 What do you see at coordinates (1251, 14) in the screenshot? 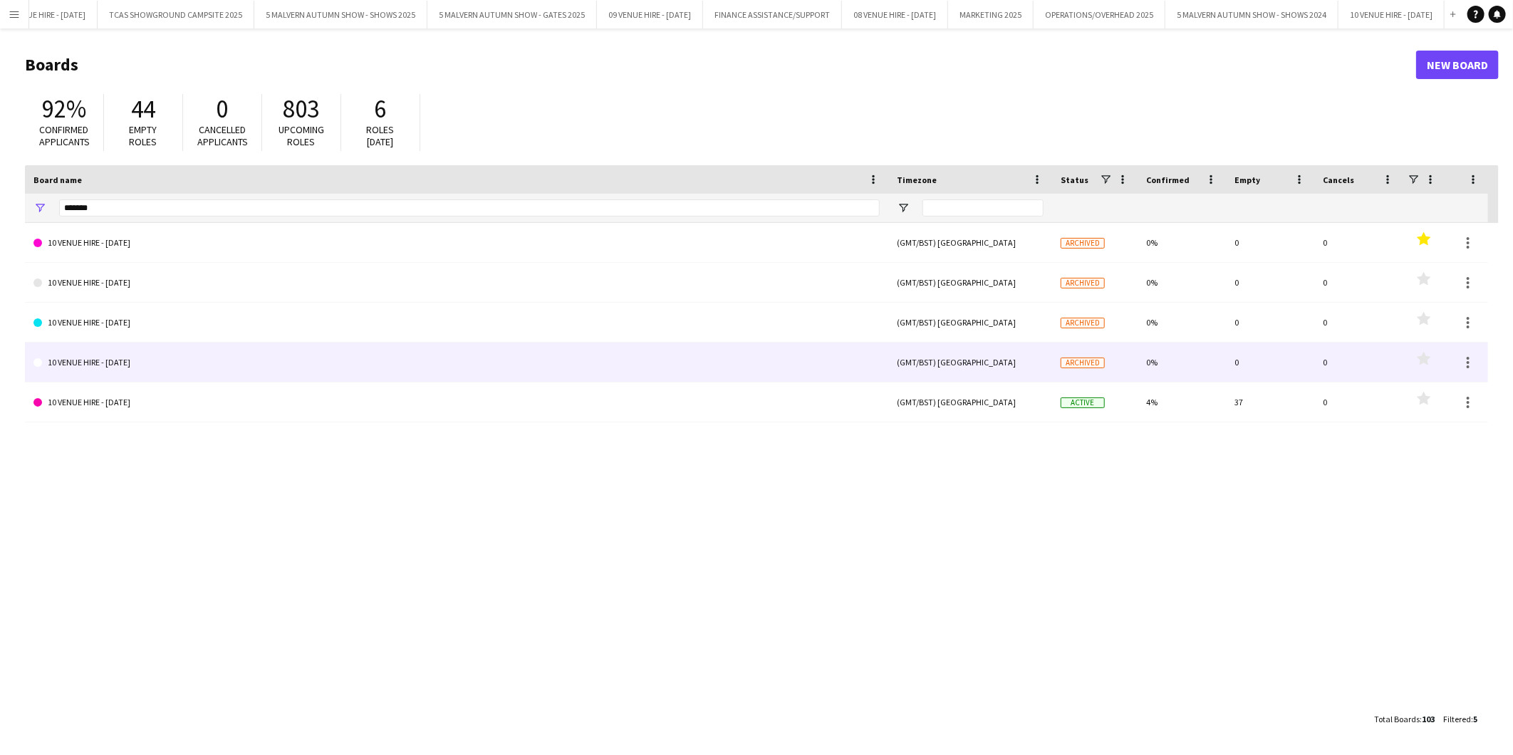
I see `button: 5 MALVERN AUTUMN SHOW - SHOWS 2024` at bounding box center [1251, 14].